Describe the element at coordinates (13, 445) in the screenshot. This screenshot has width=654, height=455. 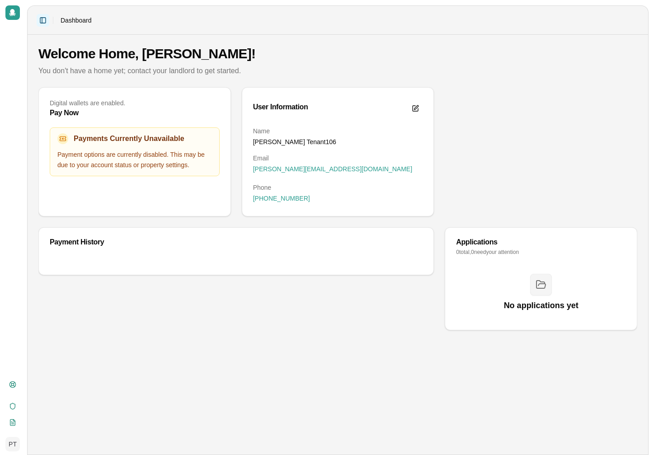
I see `button: PT` at that location.